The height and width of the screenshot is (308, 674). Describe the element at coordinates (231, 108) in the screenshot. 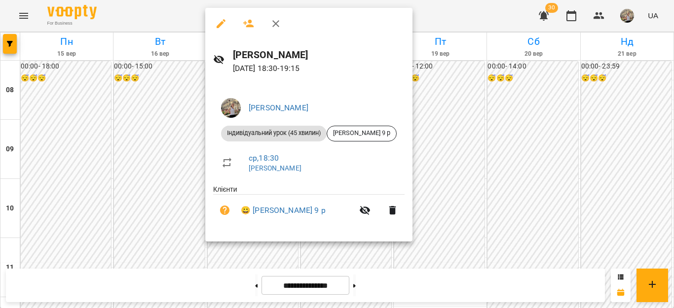

I see `img: 3b46f58bed39ef2acf68cc3a2c968150.jpeg` at that location.